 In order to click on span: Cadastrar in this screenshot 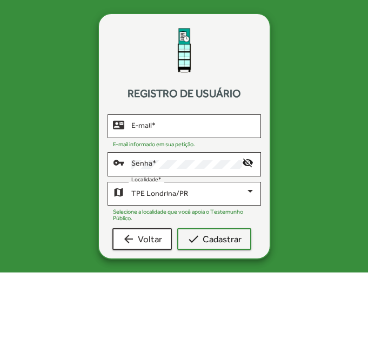, I will do `click(214, 239)`.